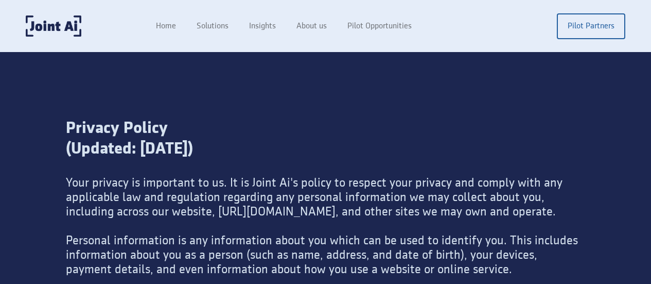 The image size is (651, 284). Describe the element at coordinates (380, 26) in the screenshot. I see `a: Pilot Opportunities` at that location.